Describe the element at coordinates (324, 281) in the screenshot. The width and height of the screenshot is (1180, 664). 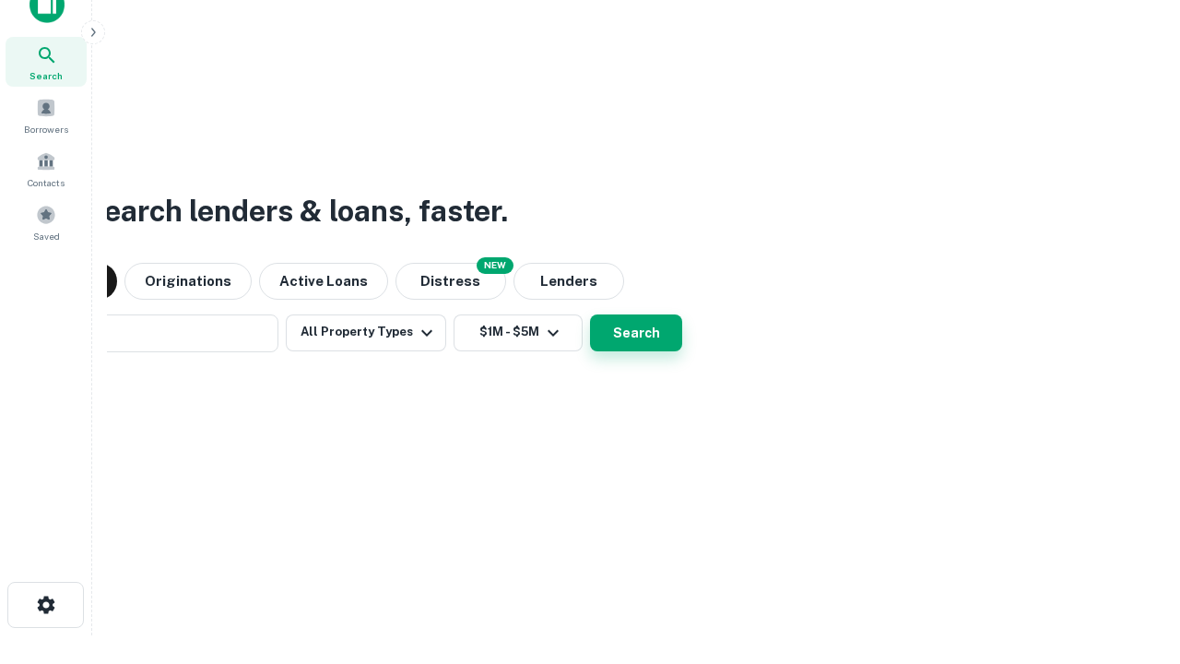
I see `button: Active Loans` at that location.